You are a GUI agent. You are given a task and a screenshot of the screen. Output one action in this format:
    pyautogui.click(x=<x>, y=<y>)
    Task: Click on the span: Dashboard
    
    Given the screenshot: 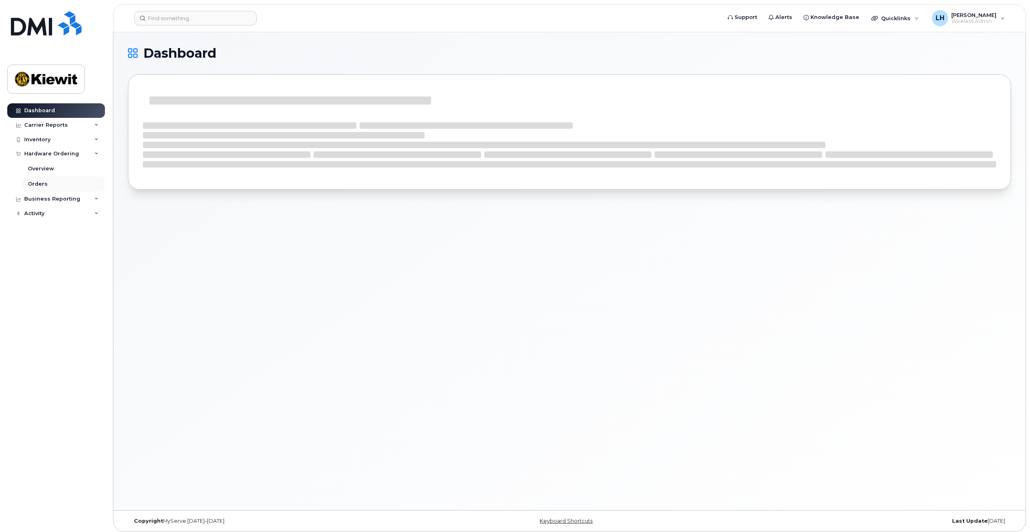 What is the action you would take?
    pyautogui.click(x=180, y=53)
    